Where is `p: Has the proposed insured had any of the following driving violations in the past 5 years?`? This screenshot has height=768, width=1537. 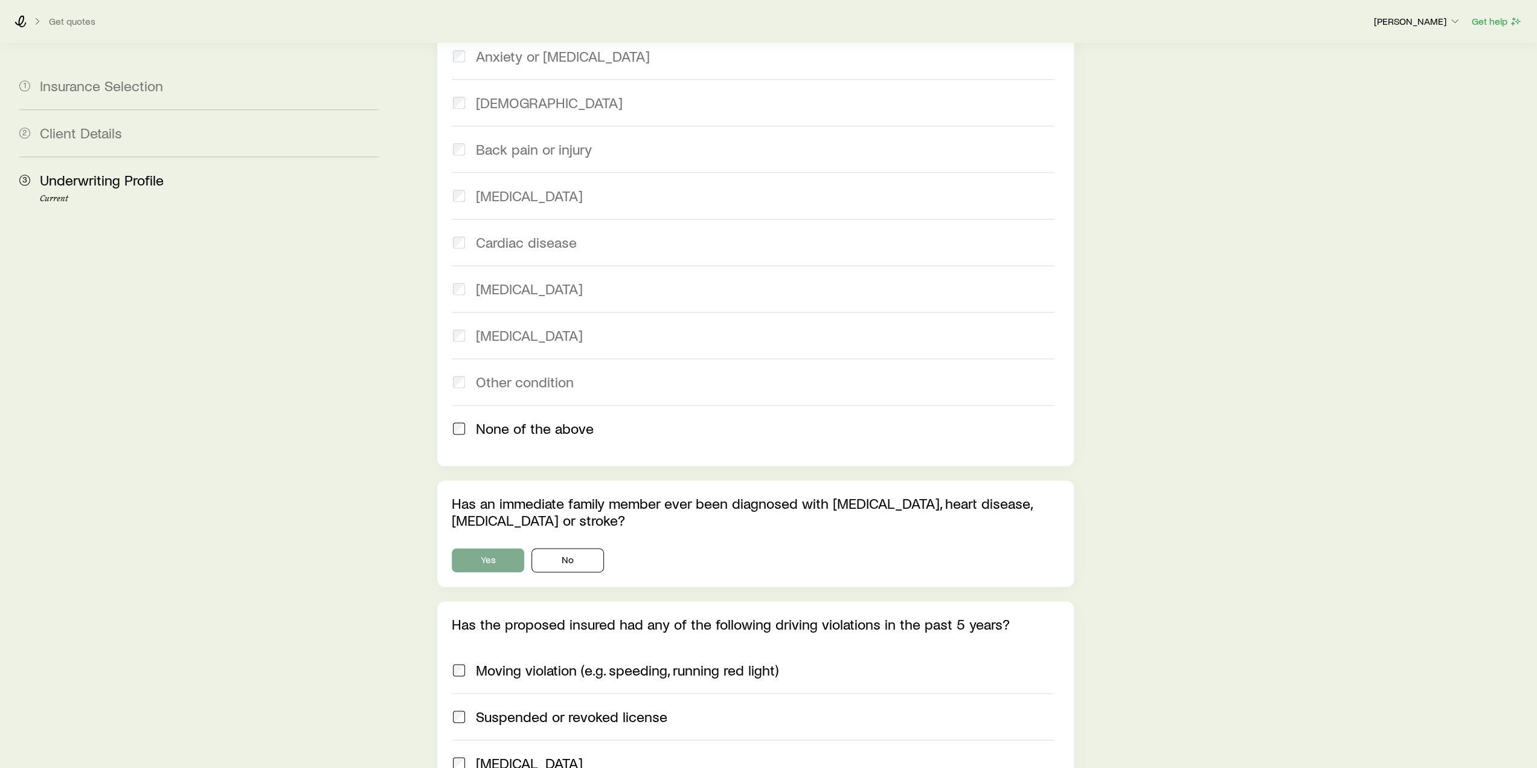
p: Has the proposed insured had any of the following driving violations in the past 5 years? is located at coordinates (755, 624).